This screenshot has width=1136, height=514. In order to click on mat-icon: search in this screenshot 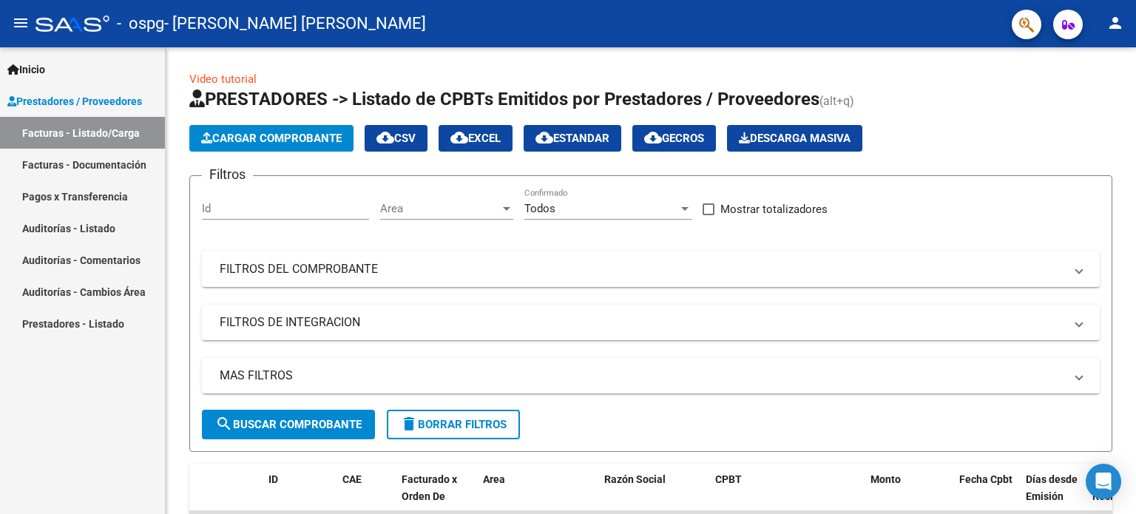, I will do `click(224, 424)`.